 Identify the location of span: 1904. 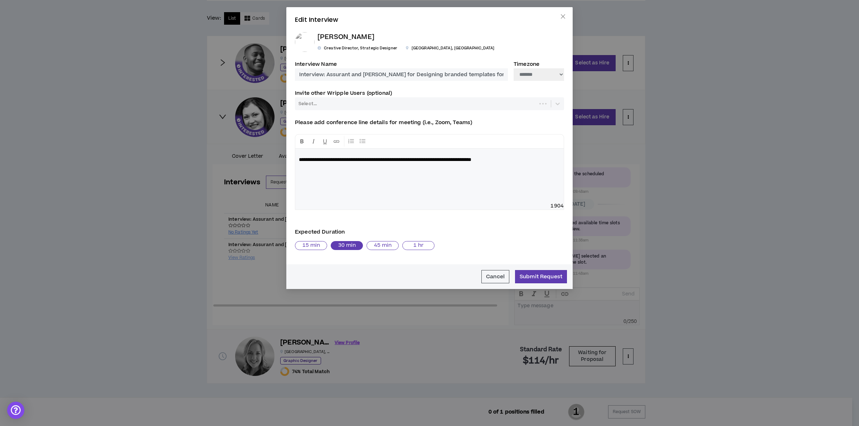
(557, 206).